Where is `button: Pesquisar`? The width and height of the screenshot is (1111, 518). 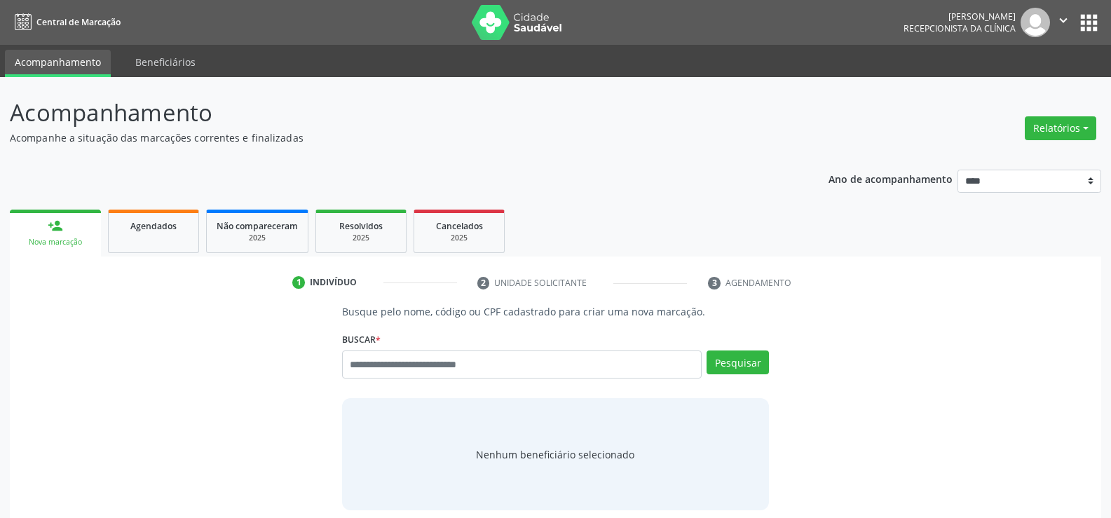
button: Pesquisar is located at coordinates (737, 362).